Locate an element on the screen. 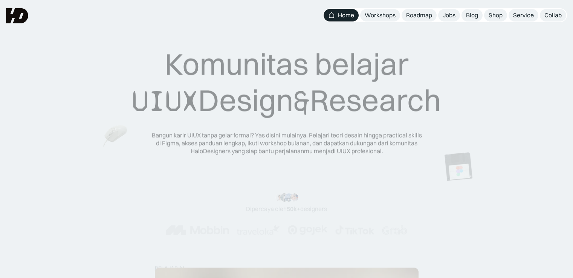 This screenshot has height=278, width=573. div: Jobs is located at coordinates (449, 15).